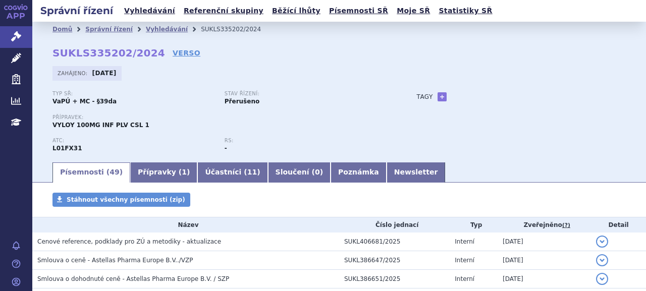  What do you see at coordinates (133, 279) in the screenshot?
I see `span: Smlouva o dohodnuté ceně - Astellas Pharma Europe B.V. / SZP` at bounding box center [133, 279].